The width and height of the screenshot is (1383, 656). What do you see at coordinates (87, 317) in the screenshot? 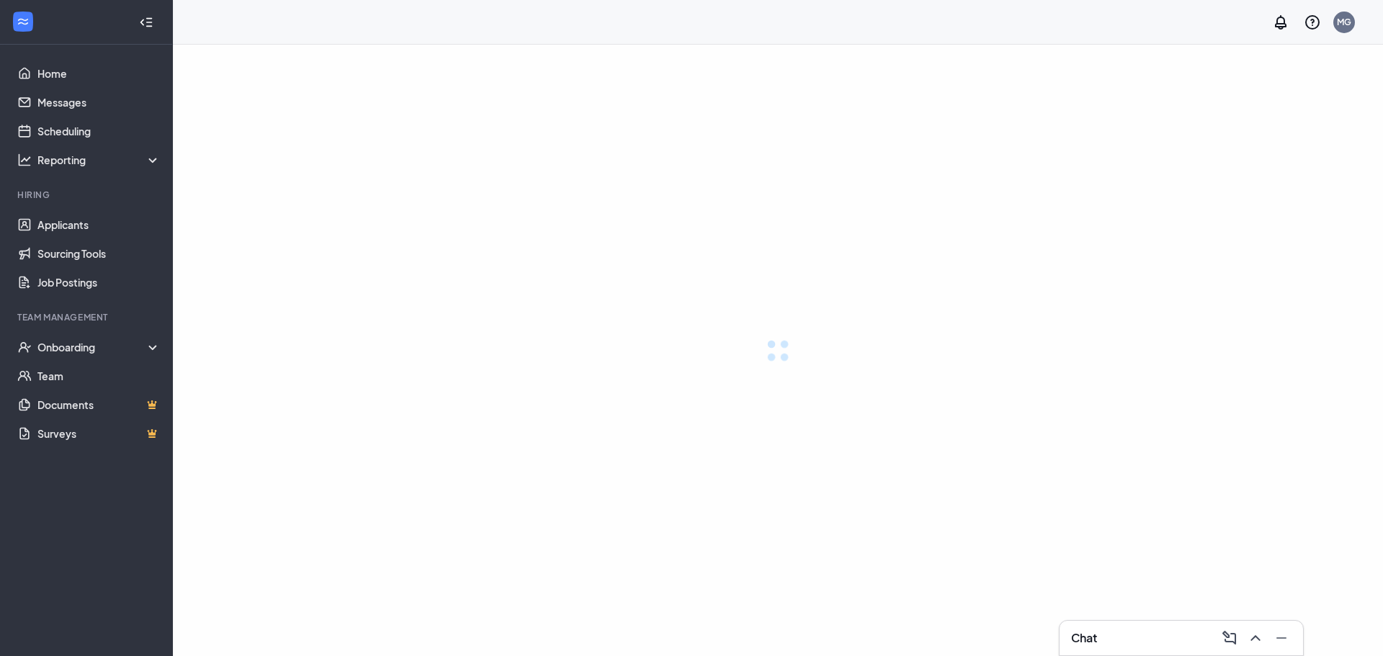
I see `div: Team Management` at bounding box center [87, 317].